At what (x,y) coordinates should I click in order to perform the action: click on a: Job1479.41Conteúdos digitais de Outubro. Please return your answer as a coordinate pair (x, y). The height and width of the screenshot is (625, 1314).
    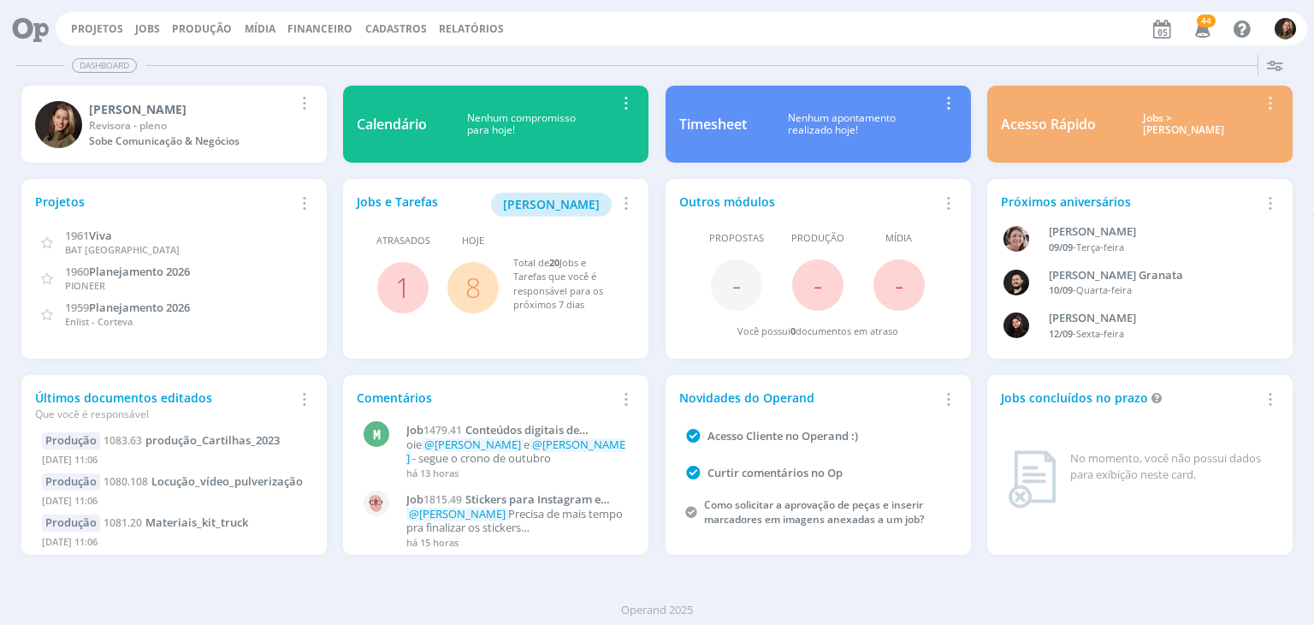
    Looking at the image, I should click on (516, 430).